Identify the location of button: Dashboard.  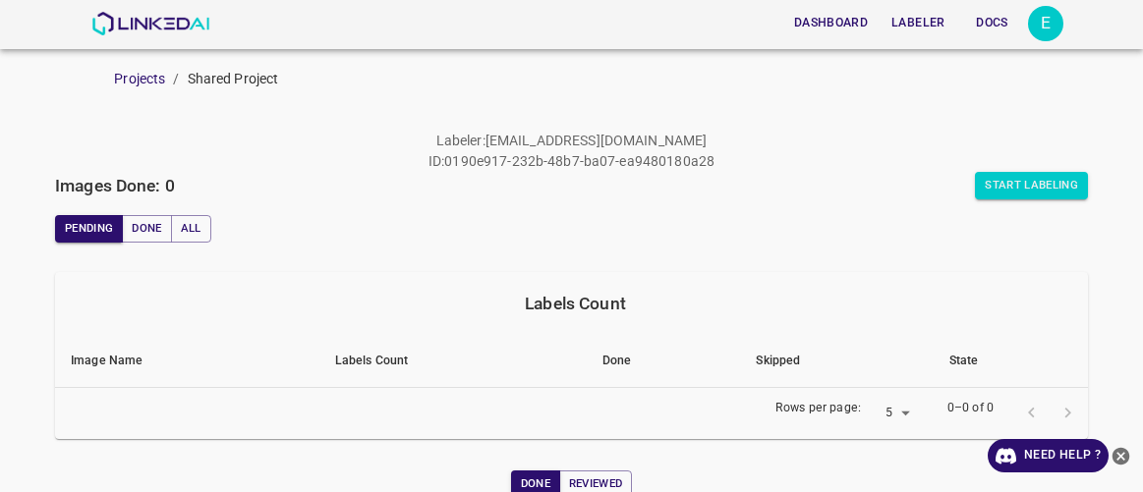
(830, 23).